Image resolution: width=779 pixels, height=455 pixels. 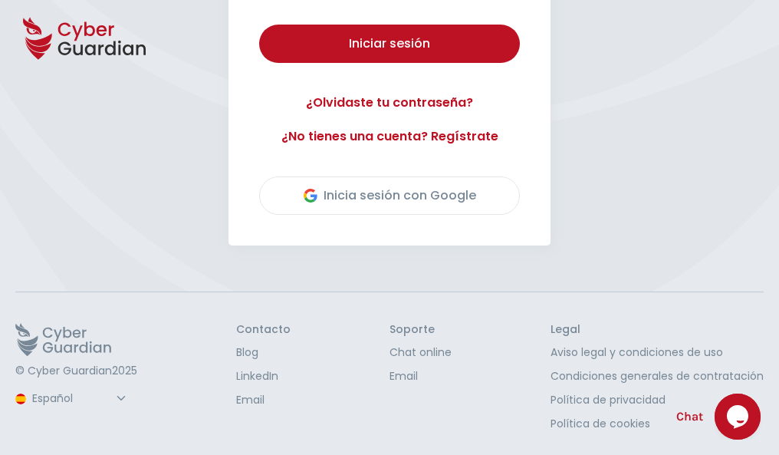 I want to click on button: Inicia sesión con Google, so click(x=390, y=196).